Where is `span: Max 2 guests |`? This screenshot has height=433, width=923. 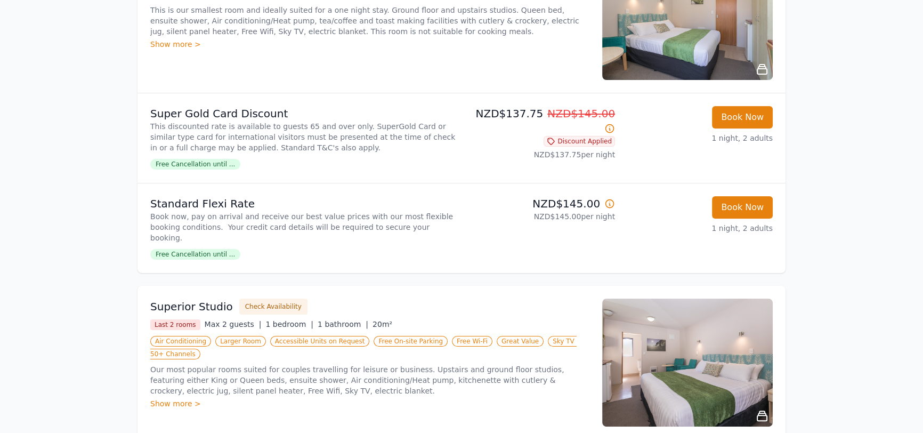 span: Max 2 guests | is located at coordinates (233, 324).